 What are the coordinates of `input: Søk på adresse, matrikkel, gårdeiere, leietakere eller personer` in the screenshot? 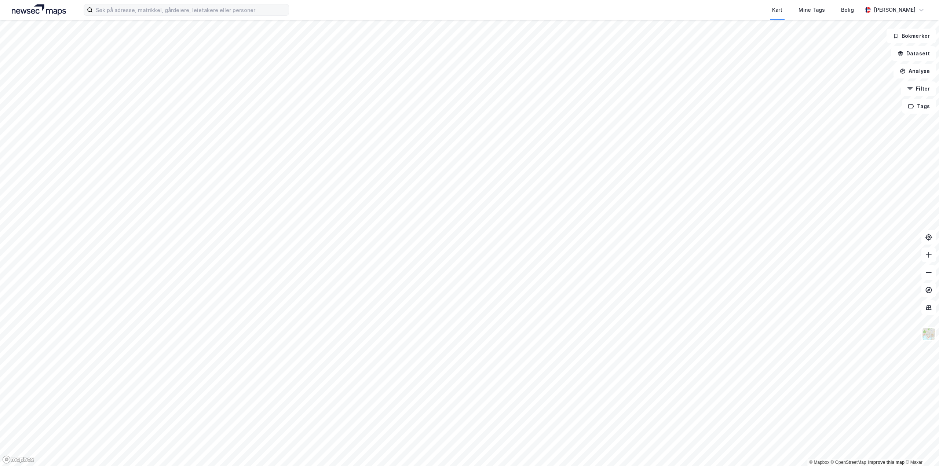 It's located at (191, 10).